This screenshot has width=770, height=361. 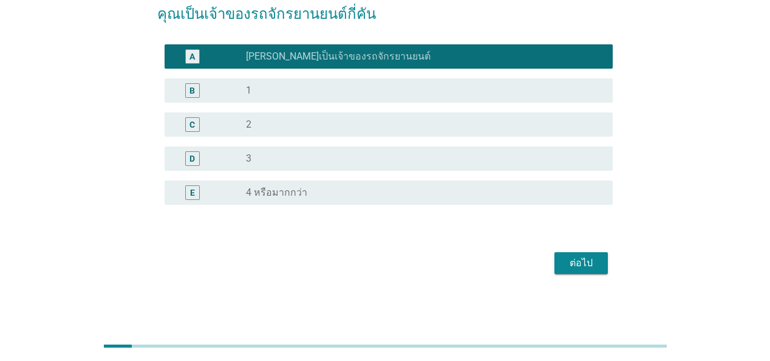 What do you see at coordinates (192, 124) in the screenshot?
I see `div: C` at bounding box center [192, 124].